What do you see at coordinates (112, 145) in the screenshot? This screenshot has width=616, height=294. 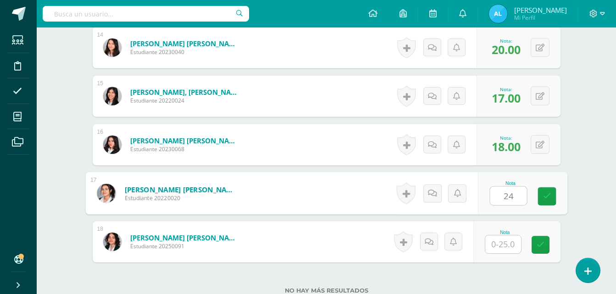 I see `img: 6c3ffd926b68e03d6948c7ad53c4c217.png` at bounding box center [112, 145].